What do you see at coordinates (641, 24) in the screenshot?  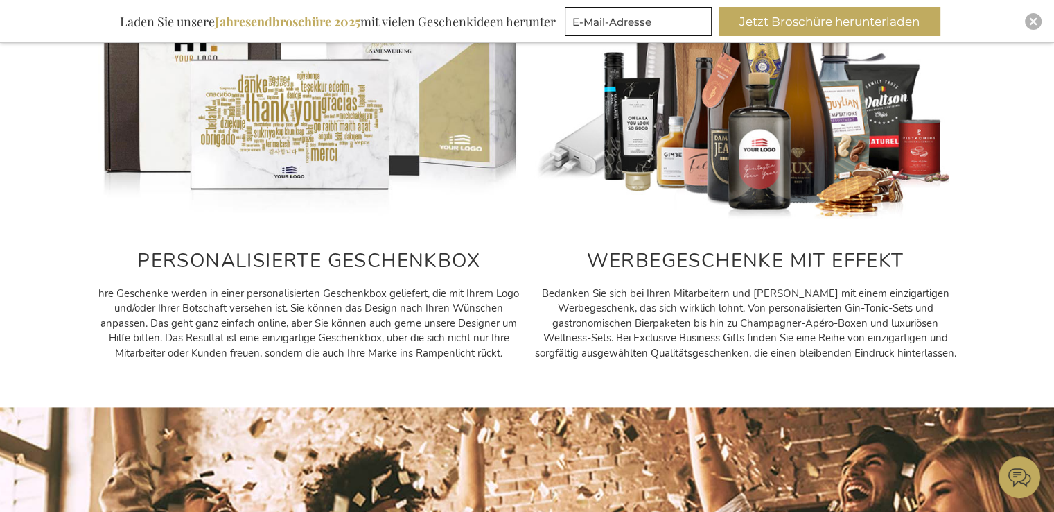 I see `form: marketing offers and promotions` at bounding box center [641, 24].